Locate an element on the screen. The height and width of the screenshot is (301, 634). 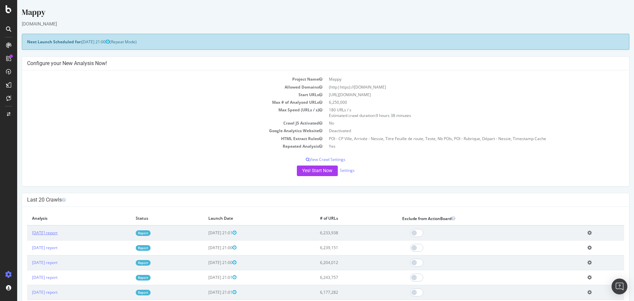
td: Allowed Domains is located at coordinates (159, 87).